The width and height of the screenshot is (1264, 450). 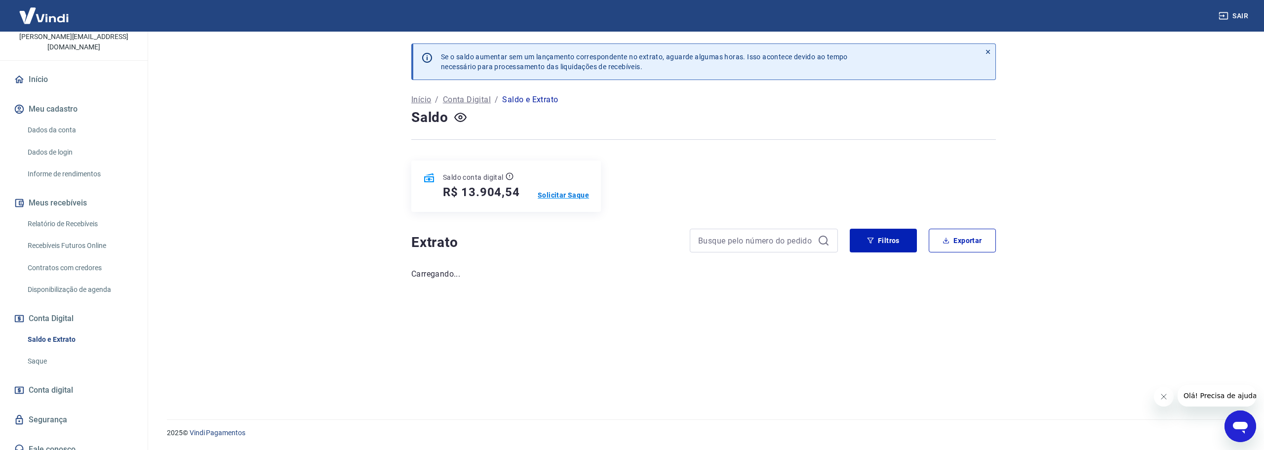 I want to click on a: Relatório de Recebíveis, so click(x=79, y=224).